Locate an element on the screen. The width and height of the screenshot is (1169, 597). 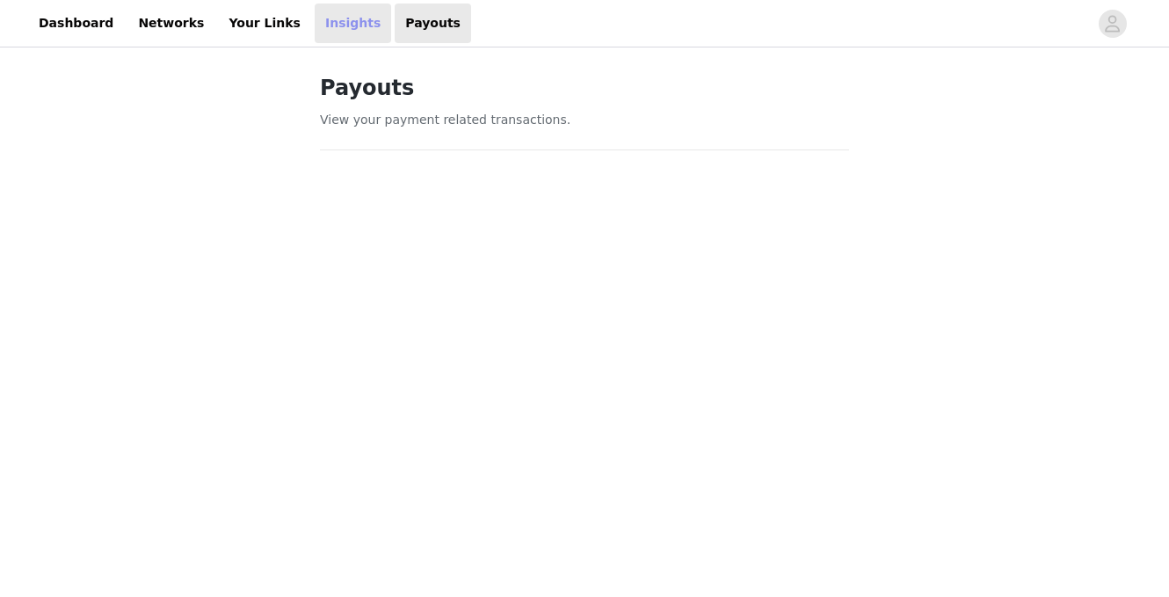
a: Insights is located at coordinates (352, 23).